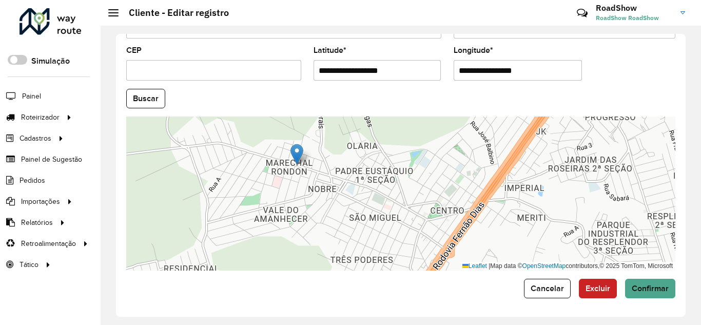  What do you see at coordinates (134, 50) in the screenshot?
I see `label: CEP` at bounding box center [134, 50].